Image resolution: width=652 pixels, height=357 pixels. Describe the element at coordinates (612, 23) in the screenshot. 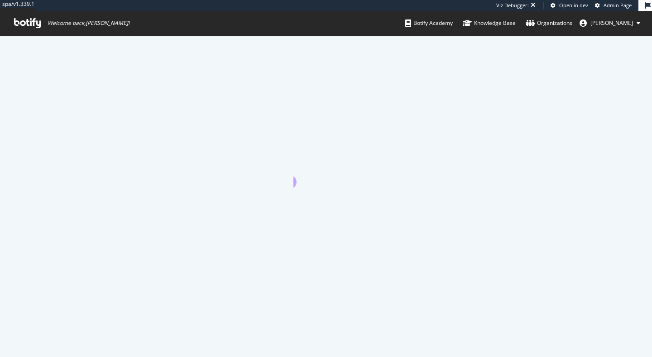

I see `span: adrianna` at that location.